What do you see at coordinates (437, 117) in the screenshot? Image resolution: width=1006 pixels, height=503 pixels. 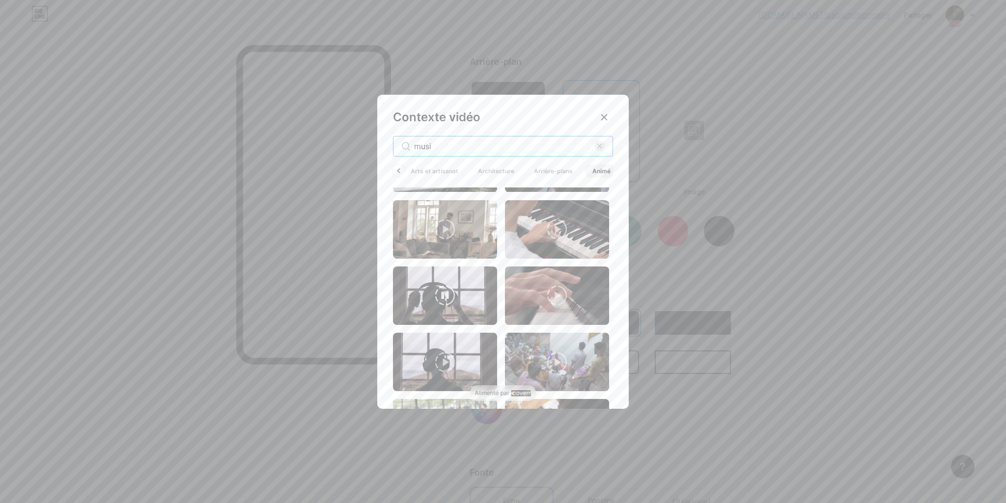 I see `font: Contexte vidéo` at bounding box center [437, 117].